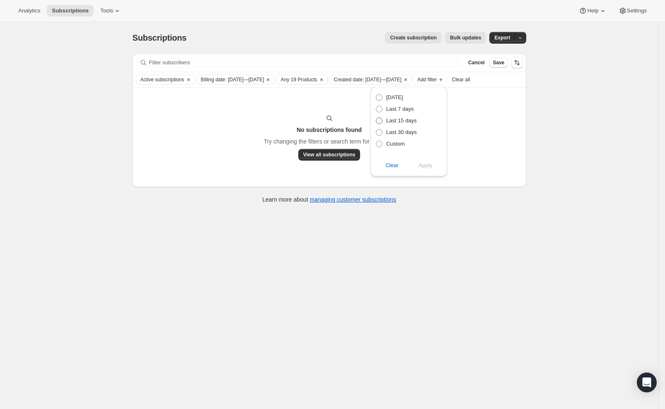 The image size is (665, 409). Describe the element at coordinates (593, 11) in the screenshot. I see `button: Help` at that location.